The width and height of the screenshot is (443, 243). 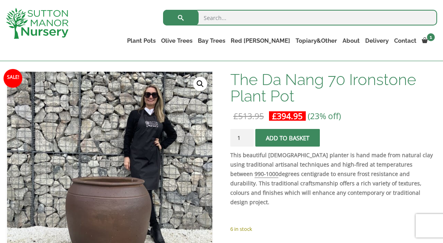 I want to click on p: 6 in stock, so click(x=334, y=228).